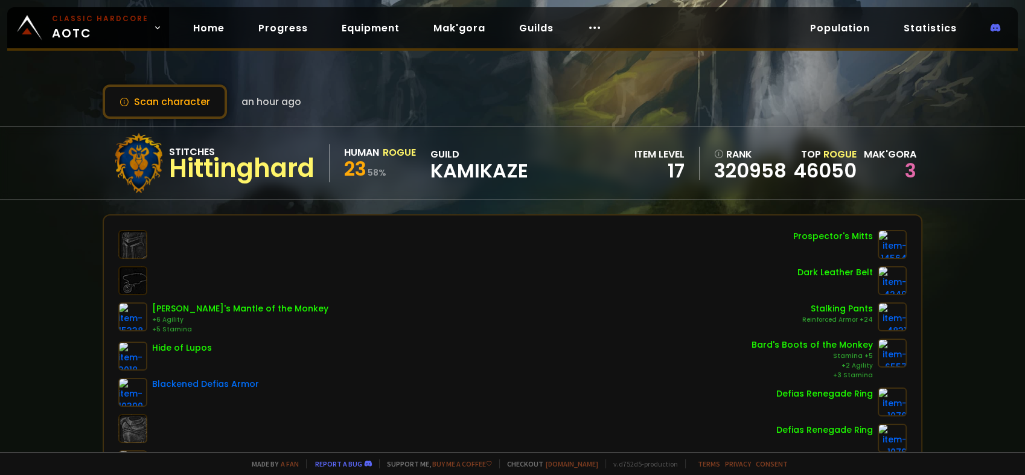 This screenshot has height=475, width=1025. Describe the element at coordinates (399, 152) in the screenshot. I see `div: Rogue` at that location.